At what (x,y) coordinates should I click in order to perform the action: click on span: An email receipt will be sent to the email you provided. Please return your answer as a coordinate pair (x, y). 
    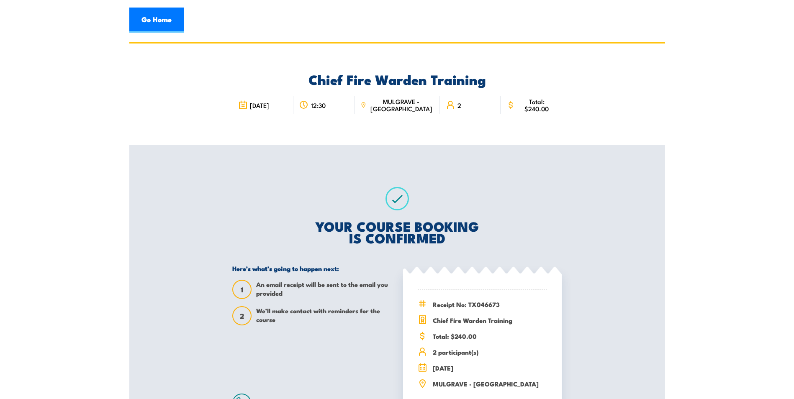
    Looking at the image, I should click on (323, 290).